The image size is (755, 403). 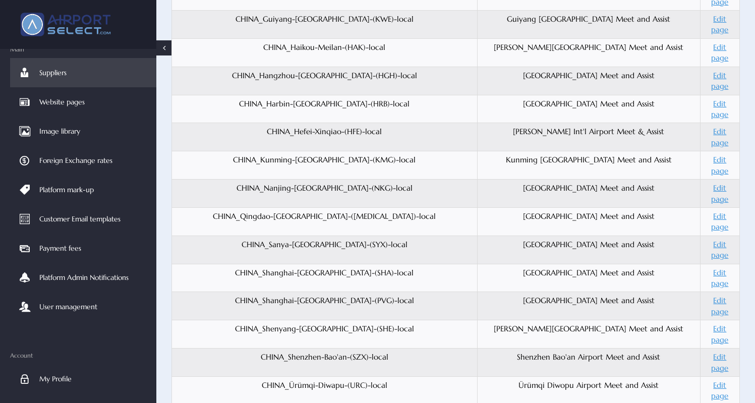 What do you see at coordinates (83, 49) in the screenshot?
I see `span: Main` at bounding box center [83, 49].